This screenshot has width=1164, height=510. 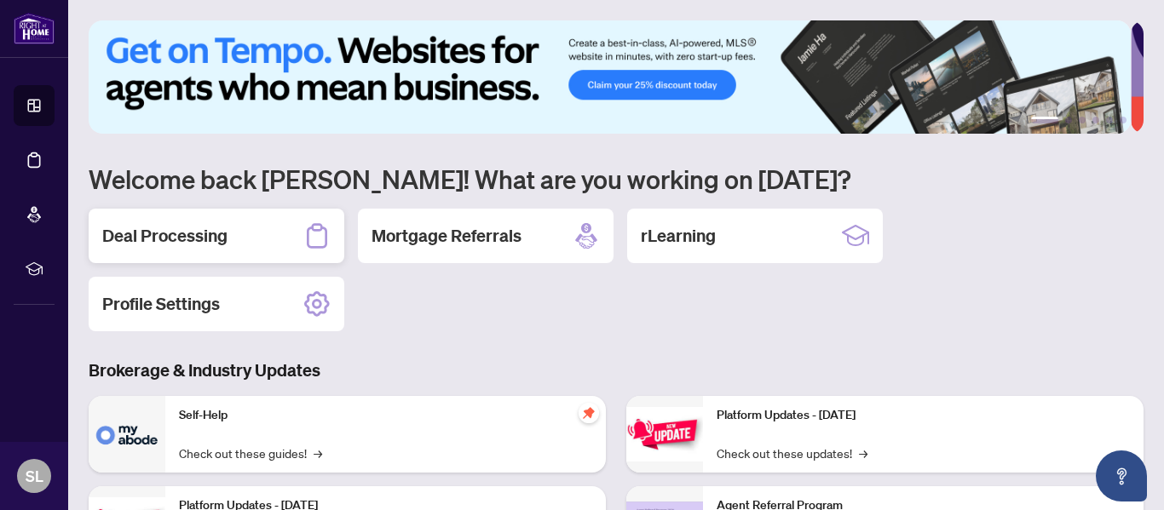 I want to click on img: Self-Help, so click(x=127, y=435).